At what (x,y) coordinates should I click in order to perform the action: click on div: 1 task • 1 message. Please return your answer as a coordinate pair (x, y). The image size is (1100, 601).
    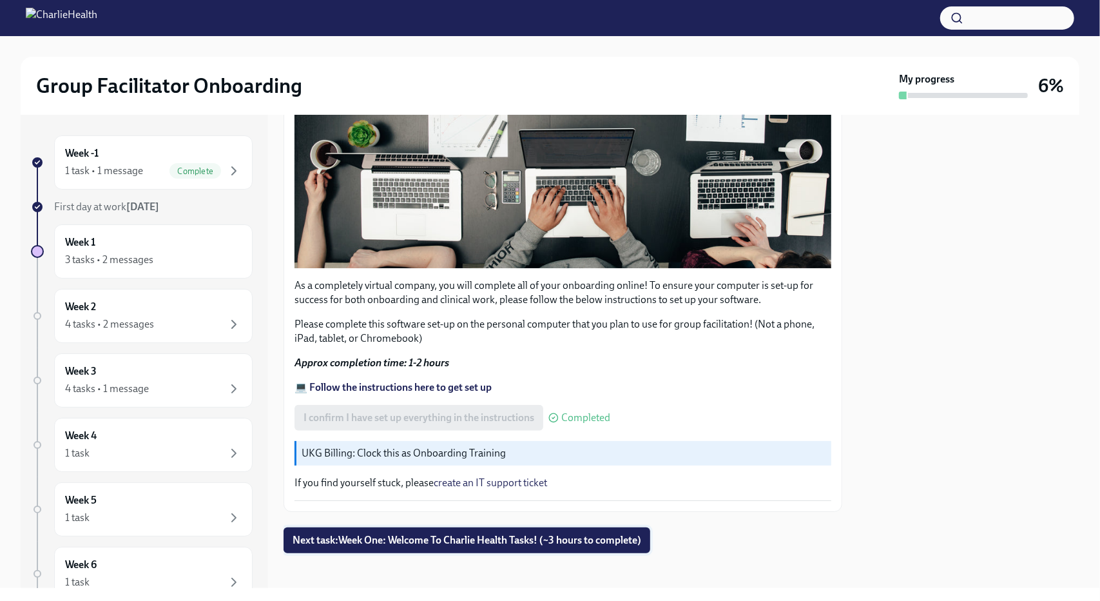
    Looking at the image, I should click on (104, 171).